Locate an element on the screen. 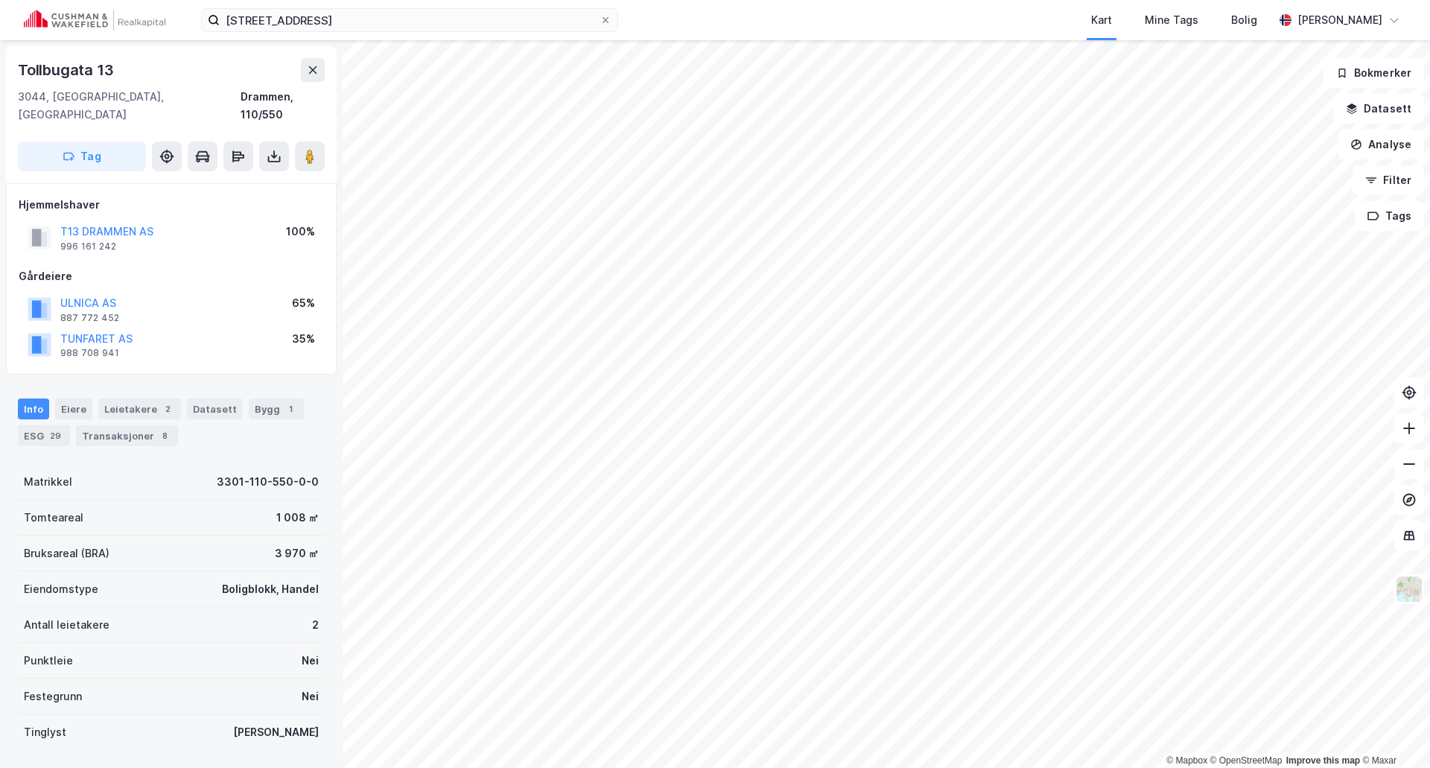 This screenshot has height=768, width=1430. a: OpenStreetMap is located at coordinates (1246, 761).